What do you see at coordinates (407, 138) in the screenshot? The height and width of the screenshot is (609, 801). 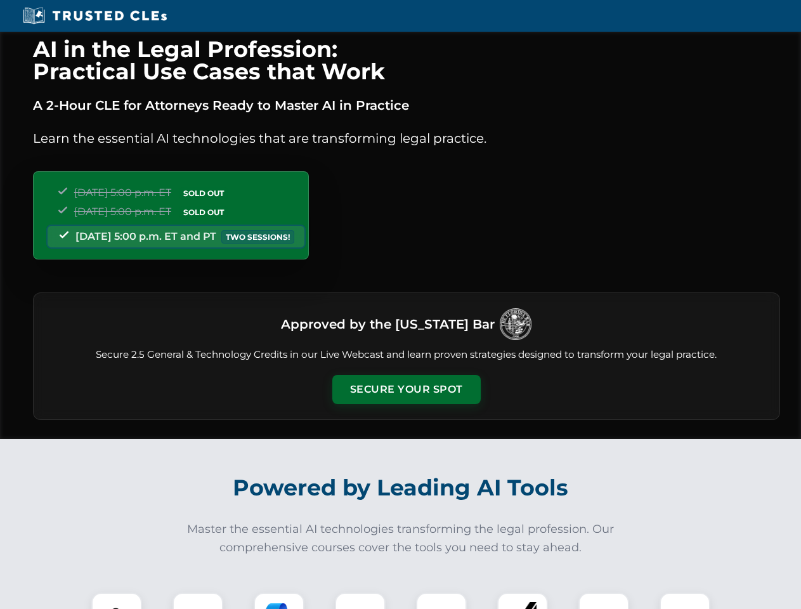 I see `p: Learn the essential AI technologies that are transforming legal practice.` at bounding box center [407, 138].